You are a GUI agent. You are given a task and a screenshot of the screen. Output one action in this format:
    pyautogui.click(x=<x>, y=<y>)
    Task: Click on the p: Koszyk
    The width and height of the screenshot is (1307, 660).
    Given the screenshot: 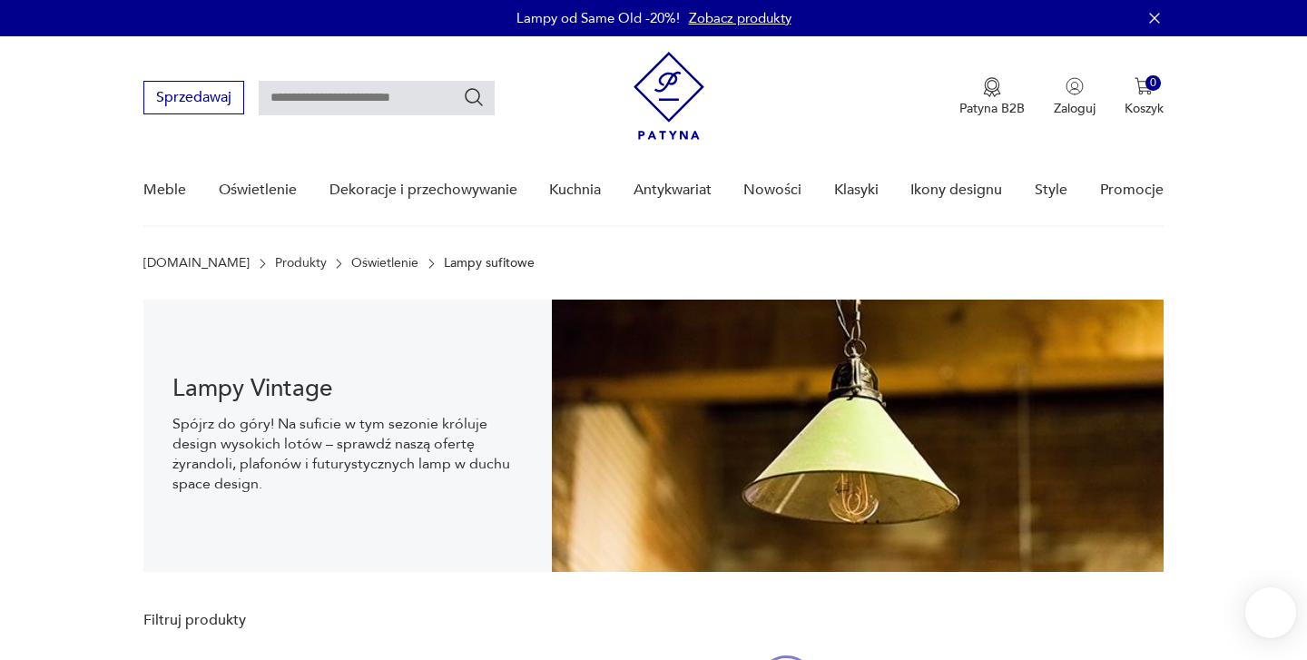 What is the action you would take?
    pyautogui.click(x=1144, y=108)
    